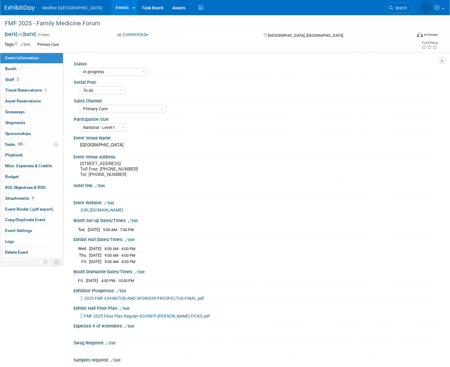 The height and width of the screenshot is (367, 450). I want to click on span: 8:00 AM - 4:00 PM, so click(120, 248).